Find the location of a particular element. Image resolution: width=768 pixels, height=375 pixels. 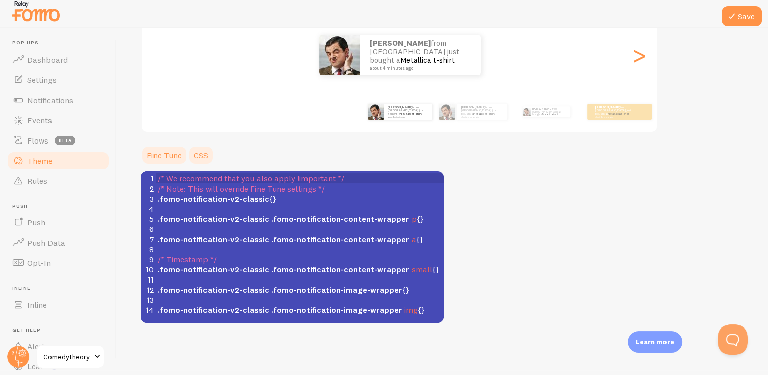

div: 10 is located at coordinates (148, 269).